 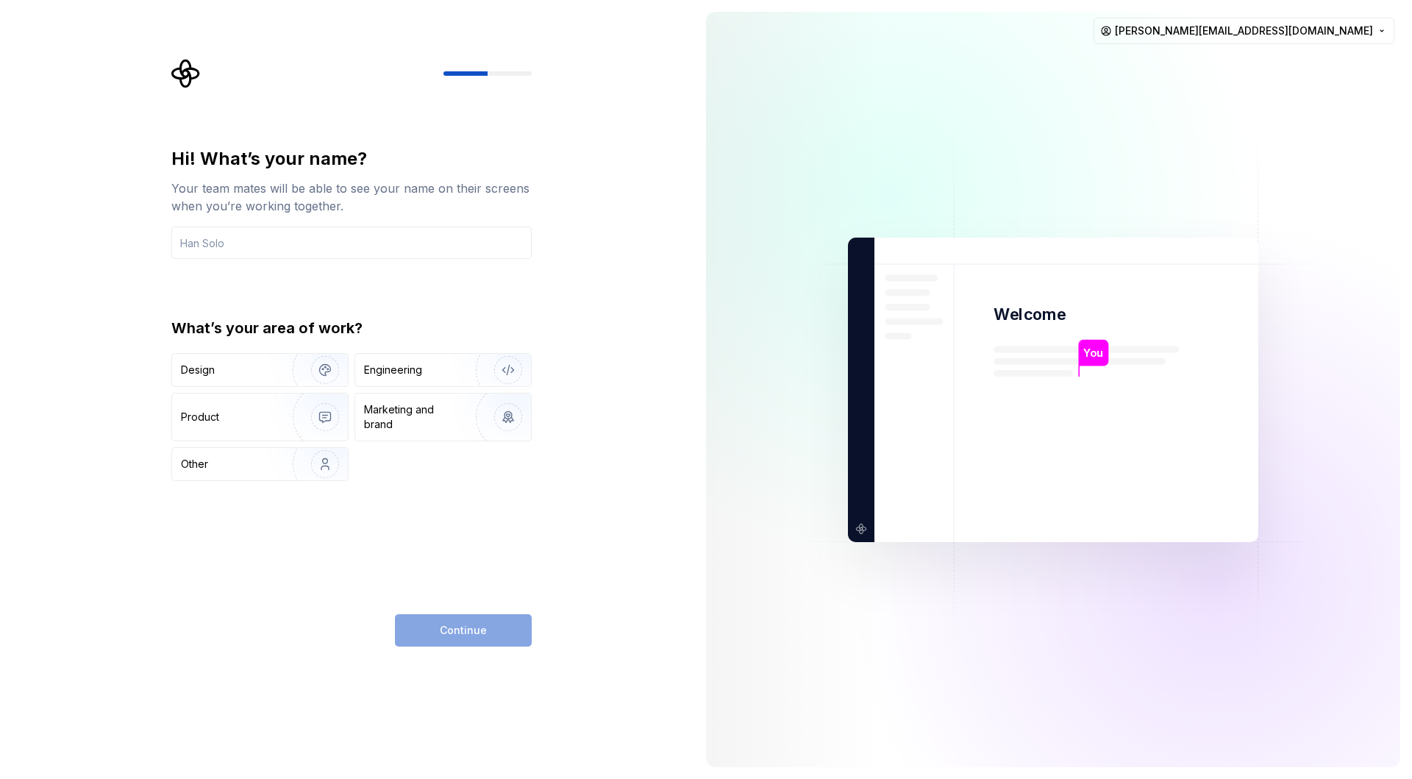 What do you see at coordinates (352, 328) in the screenshot?
I see `div: What’s your area of work?` at bounding box center [352, 328].